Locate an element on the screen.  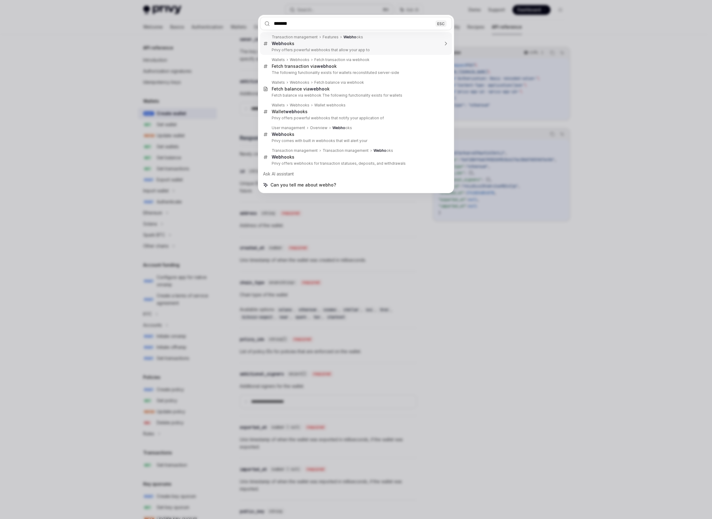
span: Can you tell me about webho? is located at coordinates (303, 185).